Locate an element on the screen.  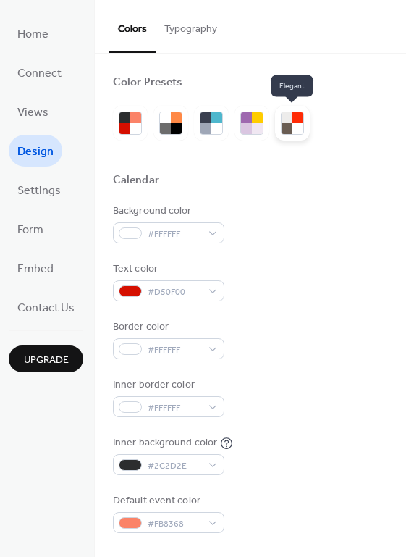
a: Home is located at coordinates (33, 33).